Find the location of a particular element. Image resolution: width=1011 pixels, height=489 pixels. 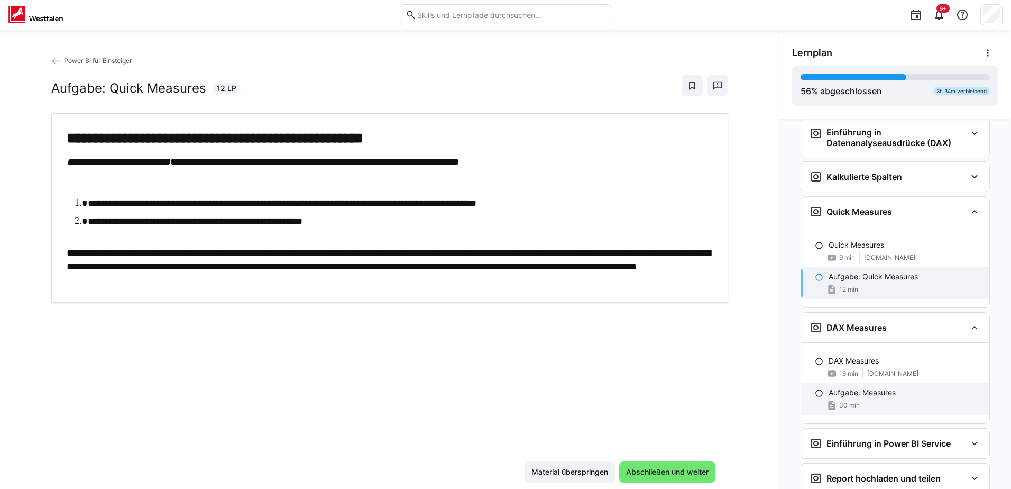

h3: Quick Measures is located at coordinates (859, 212).